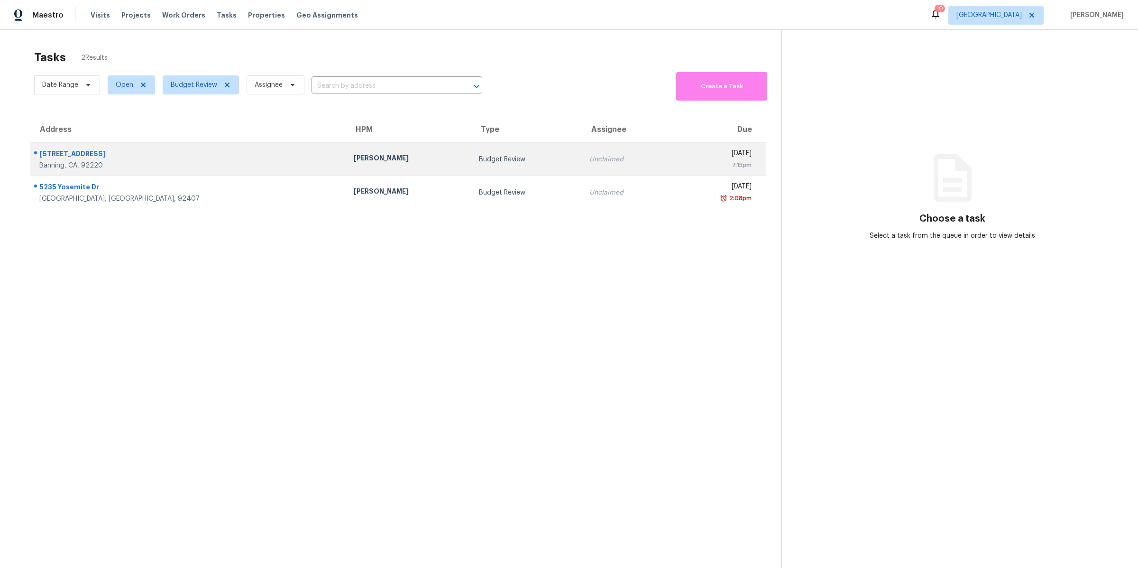 Image resolution: width=1138 pixels, height=568 pixels. What do you see at coordinates (384, 86) in the screenshot?
I see `input: Search by address` at bounding box center [384, 86].